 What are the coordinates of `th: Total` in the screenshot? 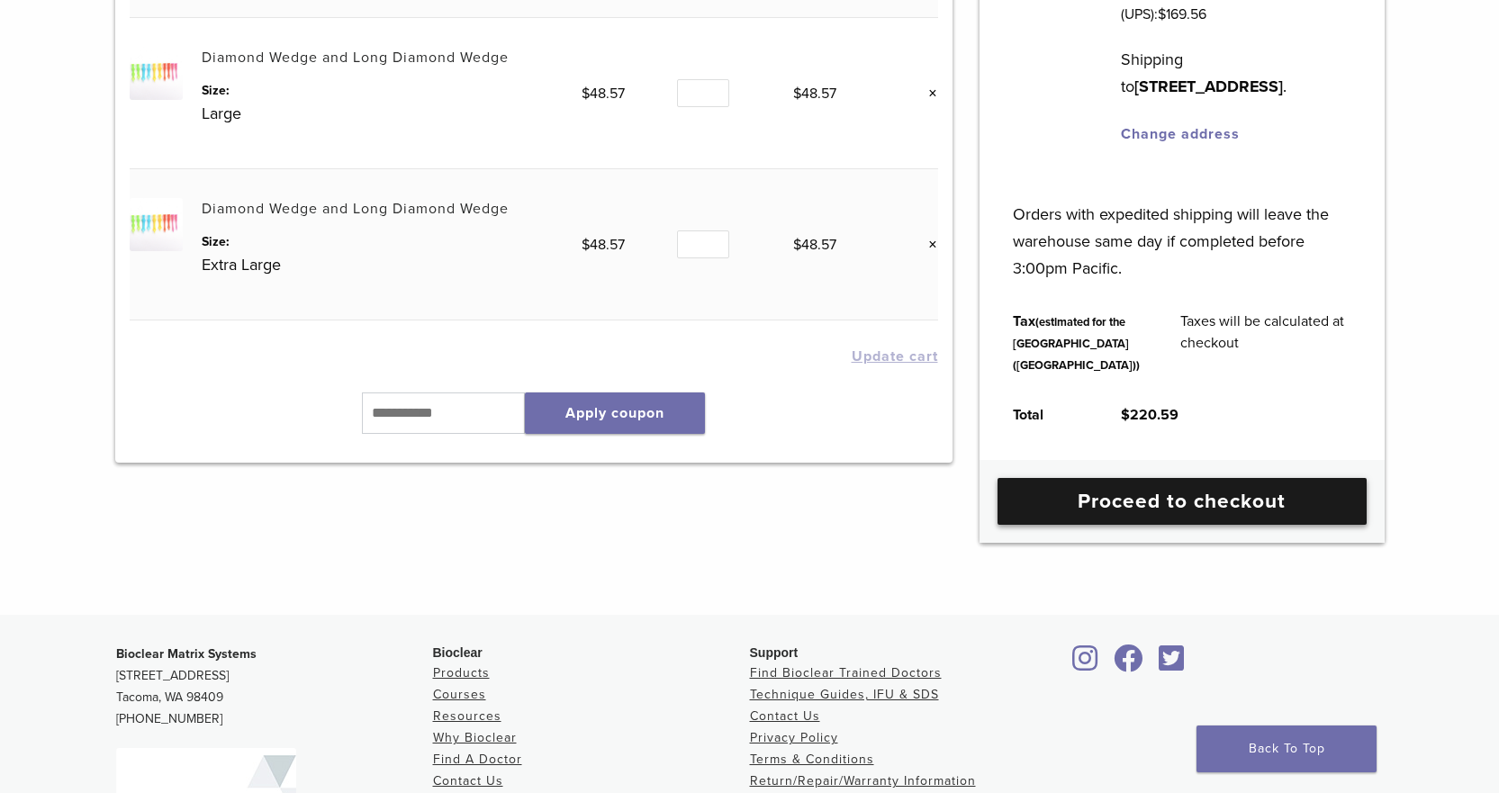 It's located at (1047, 415).